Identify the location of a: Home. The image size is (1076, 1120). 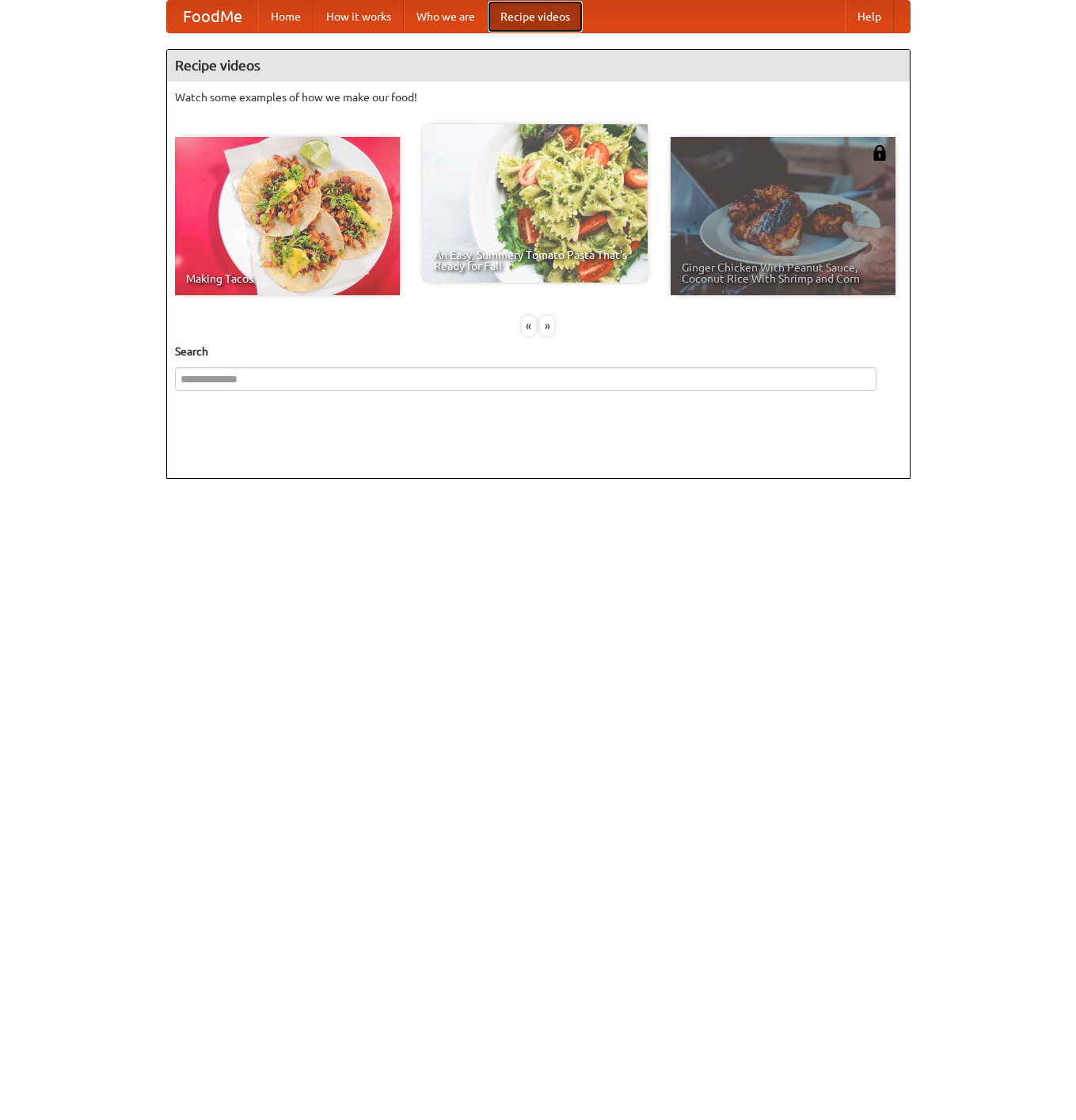
(286, 17).